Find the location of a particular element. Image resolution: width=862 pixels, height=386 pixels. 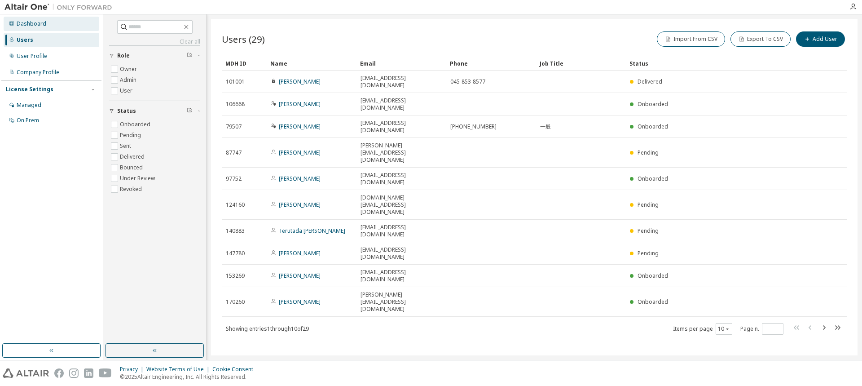

label: Revoked is located at coordinates (132, 189).